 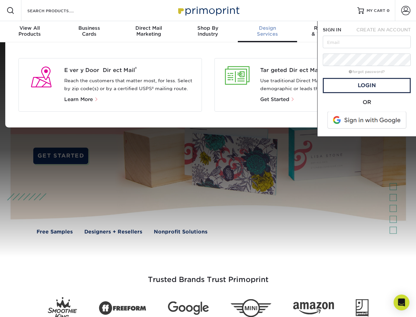 I want to click on div: Services, so click(x=268, y=31).